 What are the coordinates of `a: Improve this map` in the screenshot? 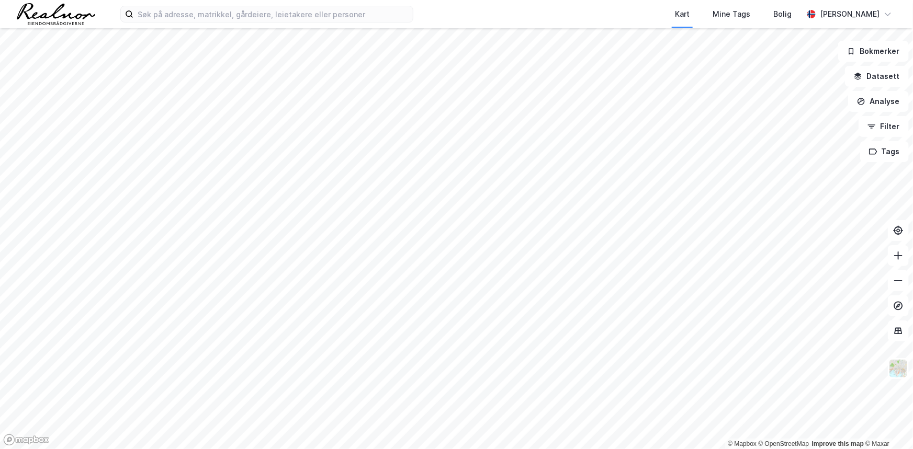 It's located at (837, 444).